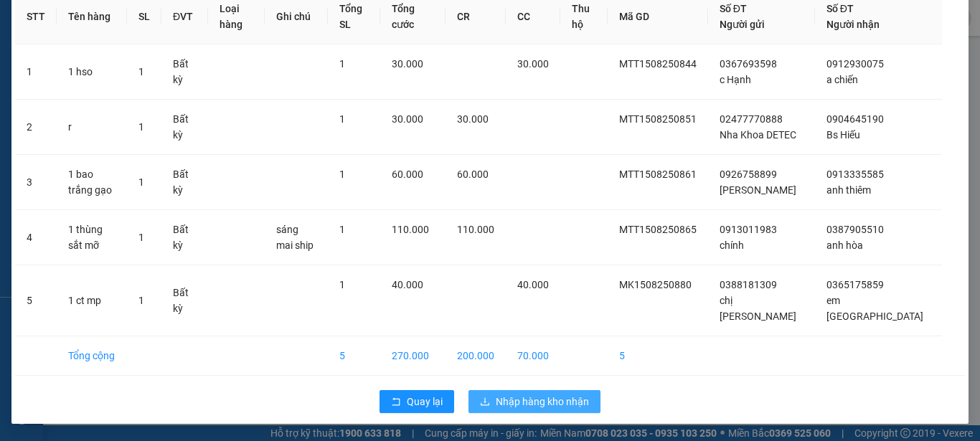 The image size is (980, 441). What do you see at coordinates (36, 182) in the screenshot?
I see `td: 3` at bounding box center [36, 182].